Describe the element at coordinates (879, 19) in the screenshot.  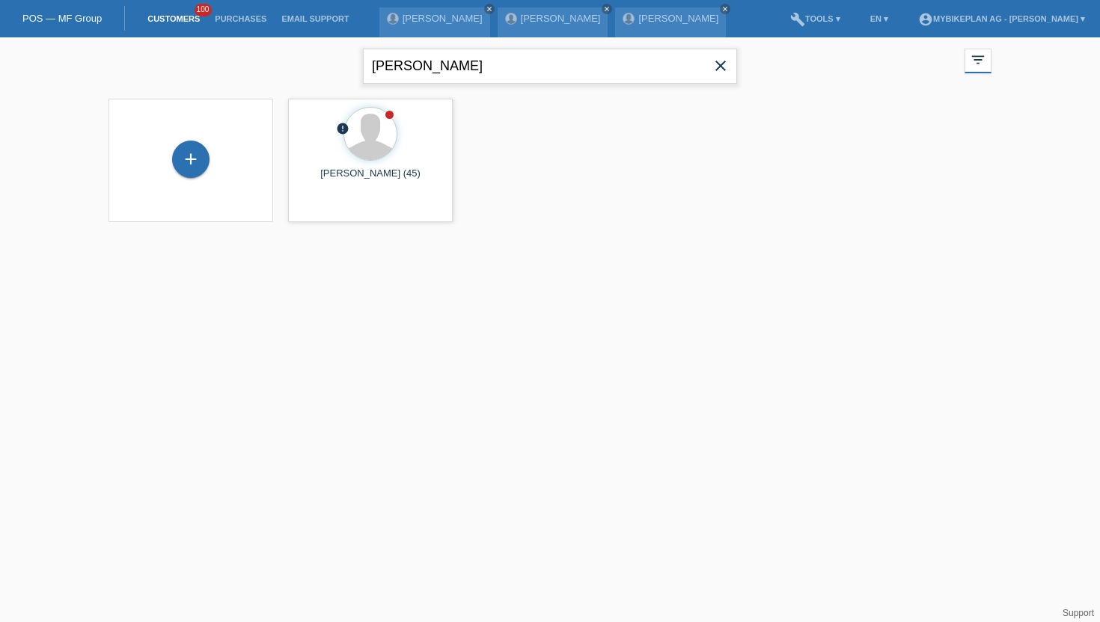
I see `a: EN ▾` at that location.